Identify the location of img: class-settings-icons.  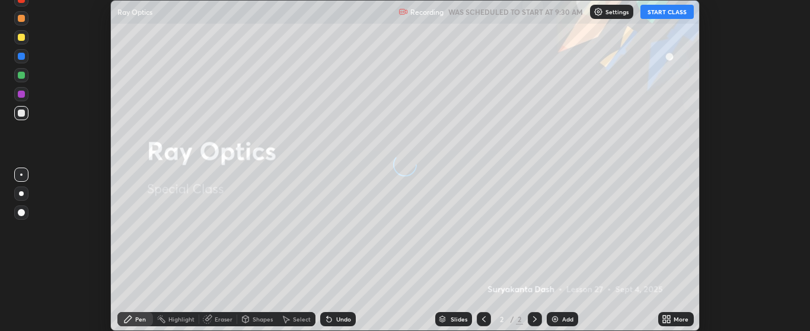
(598, 12).